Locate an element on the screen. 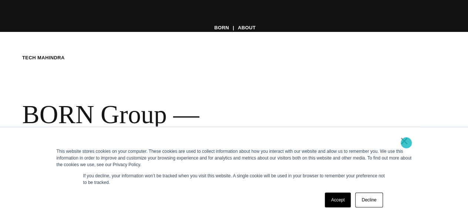 The height and width of the screenshot is (217, 468). div: Tech Mahindra is located at coordinates (43, 58).